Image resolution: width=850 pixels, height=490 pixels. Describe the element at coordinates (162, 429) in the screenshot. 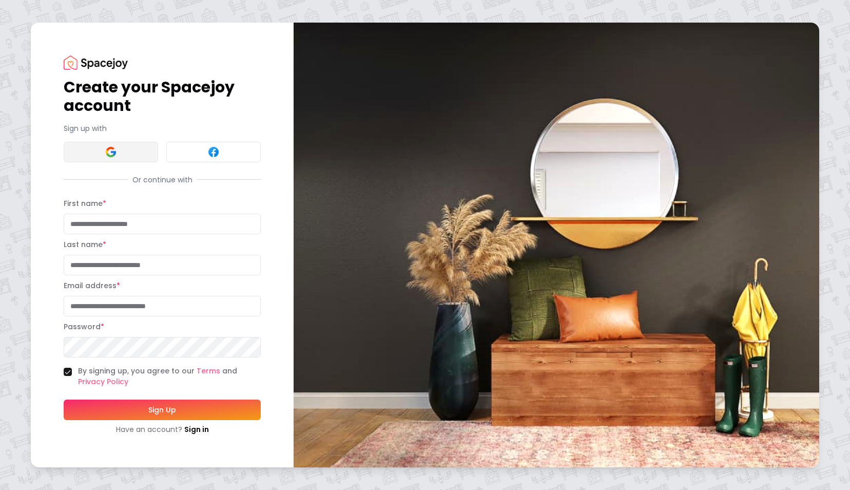

I see `div: Have an account?` at that location.